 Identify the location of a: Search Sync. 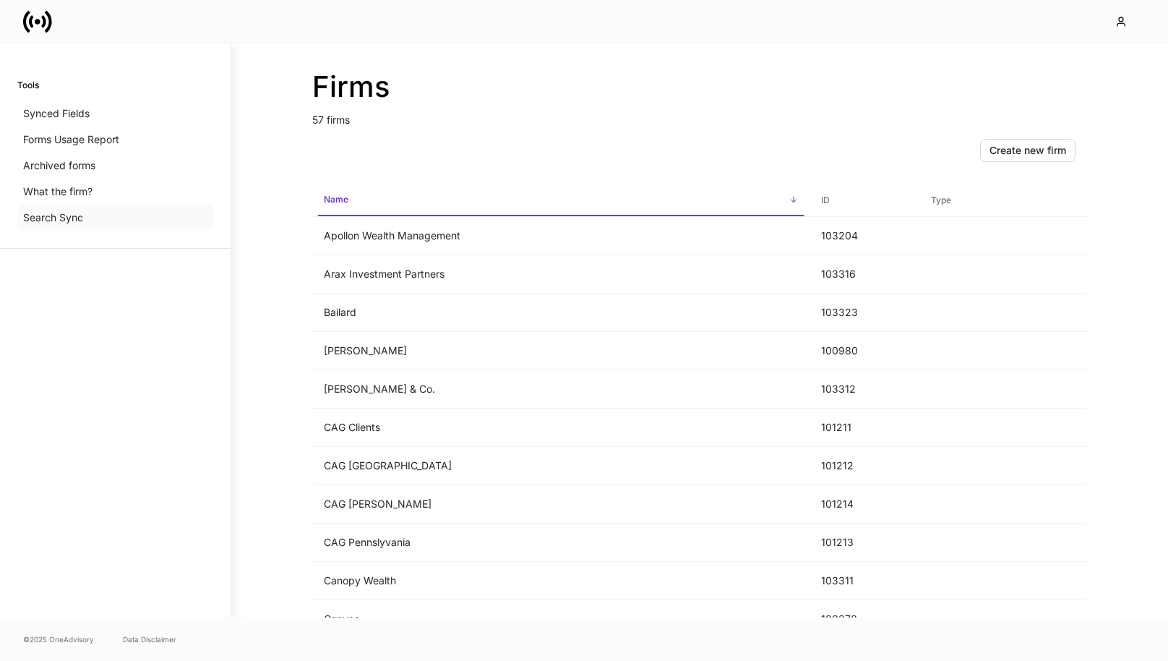
(115, 218).